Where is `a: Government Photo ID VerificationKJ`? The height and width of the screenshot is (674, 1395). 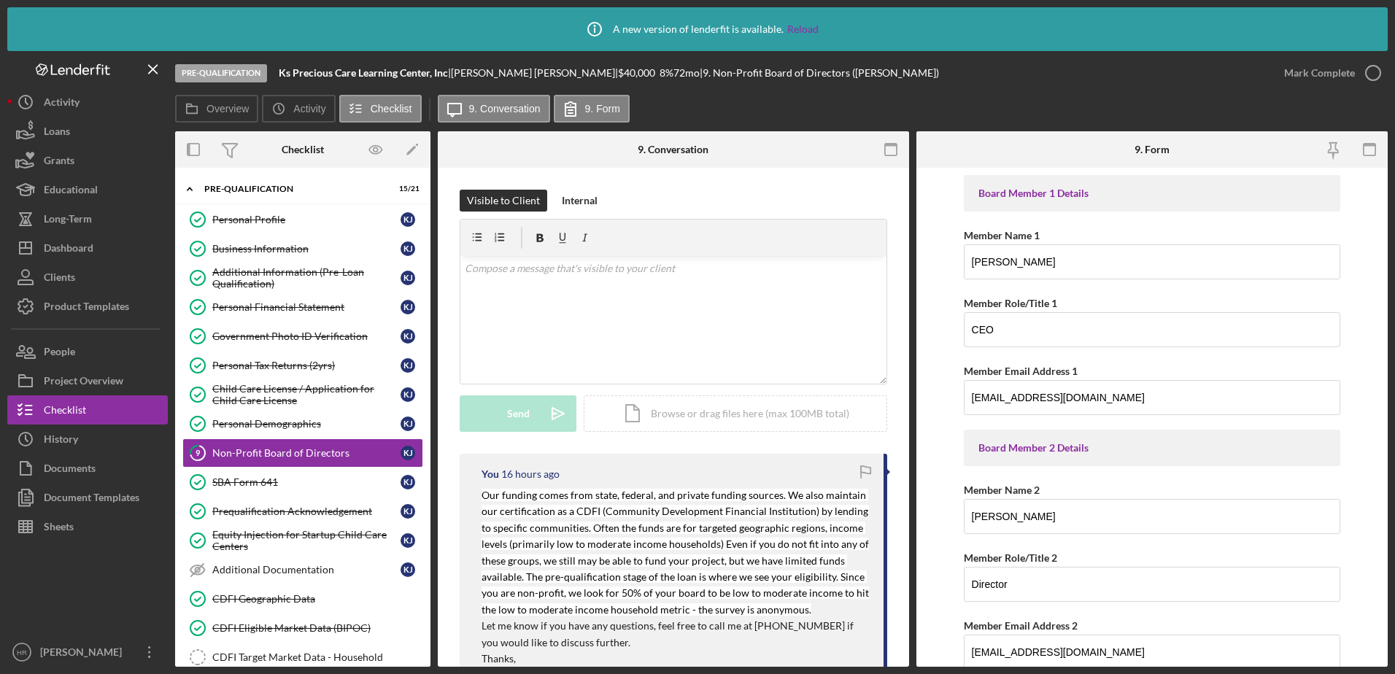 a: Government Photo ID VerificationKJ is located at coordinates (303, 336).